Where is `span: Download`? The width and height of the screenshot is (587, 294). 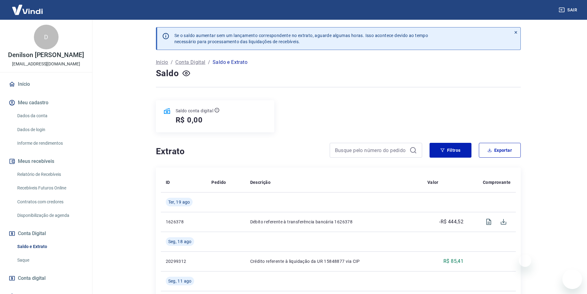 span: Download is located at coordinates (503, 221).